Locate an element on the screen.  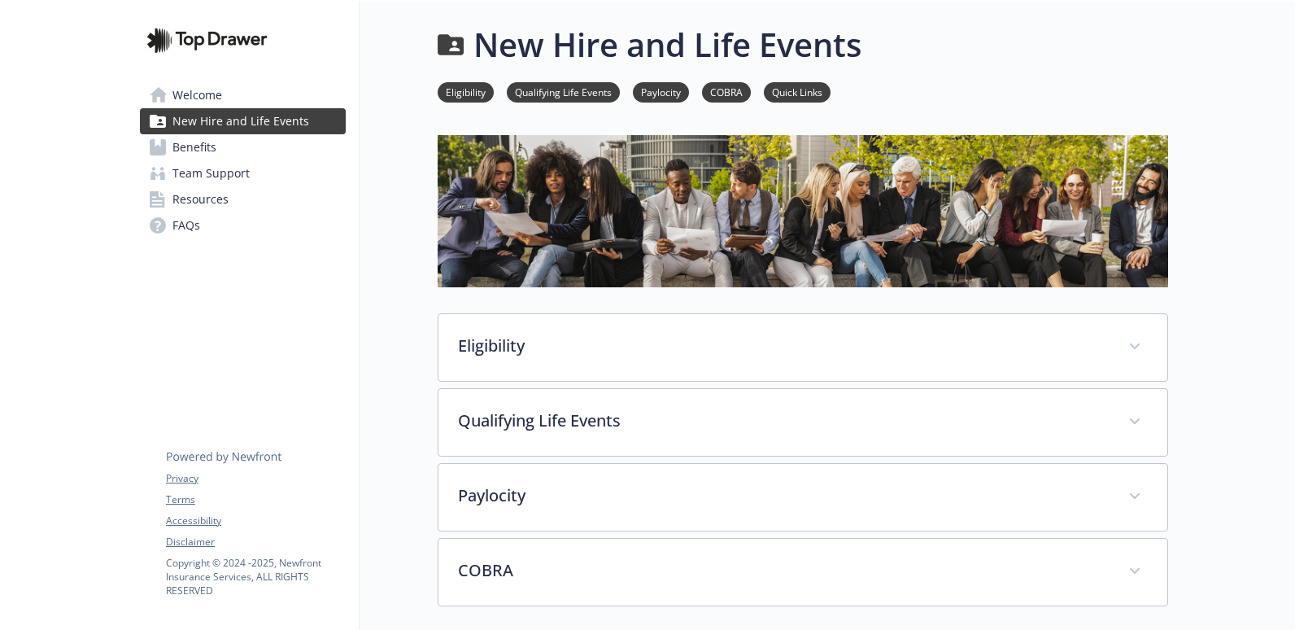
a: Paylocity is located at coordinates (661, 91).